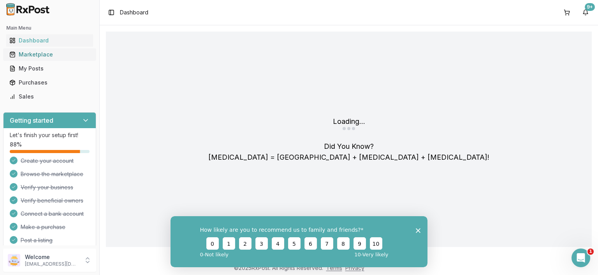  What do you see at coordinates (49, 68) in the screenshot?
I see `a: My Posts` at bounding box center [49, 68].